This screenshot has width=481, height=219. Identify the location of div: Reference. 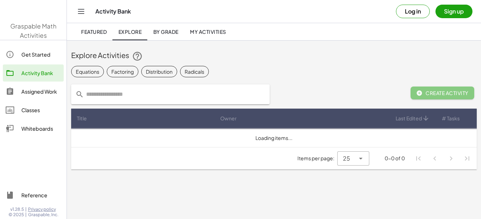
(41, 195).